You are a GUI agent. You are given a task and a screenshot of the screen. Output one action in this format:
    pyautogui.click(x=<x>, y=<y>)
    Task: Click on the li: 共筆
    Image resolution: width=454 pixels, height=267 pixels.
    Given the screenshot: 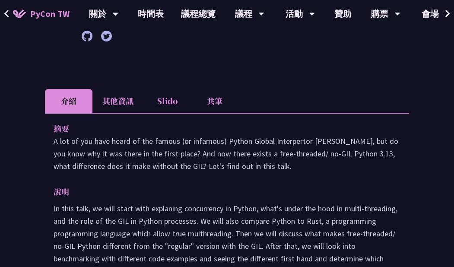 What is the action you would take?
    pyautogui.click(x=215, y=101)
    